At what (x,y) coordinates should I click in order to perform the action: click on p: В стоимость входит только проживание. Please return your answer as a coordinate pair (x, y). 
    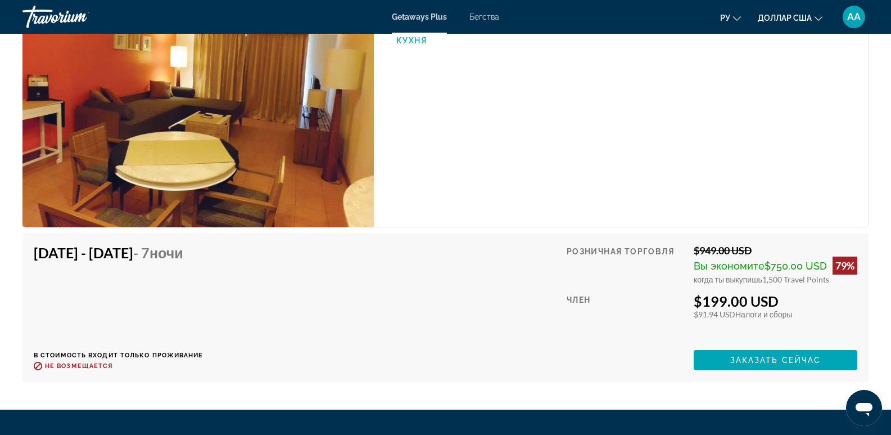
    Looking at the image, I should click on (119, 355).